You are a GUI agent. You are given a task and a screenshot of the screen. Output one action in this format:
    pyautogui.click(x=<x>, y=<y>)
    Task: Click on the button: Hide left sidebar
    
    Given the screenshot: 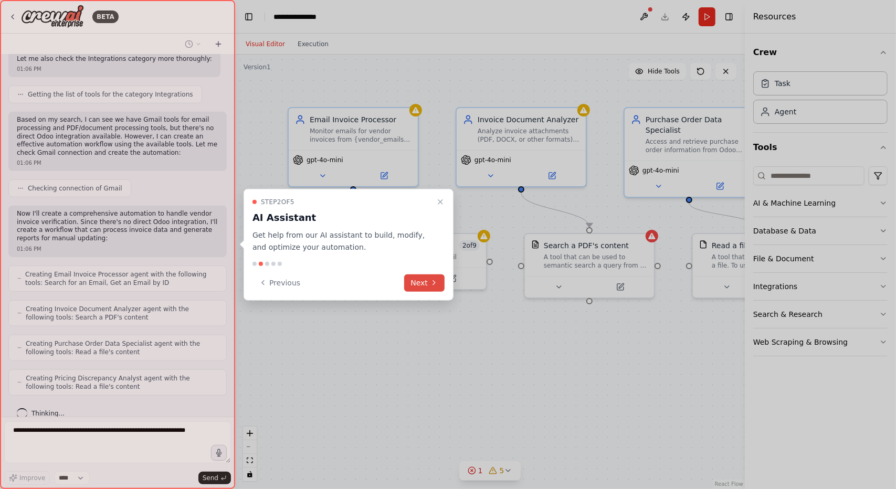 What is the action you would take?
    pyautogui.click(x=249, y=17)
    